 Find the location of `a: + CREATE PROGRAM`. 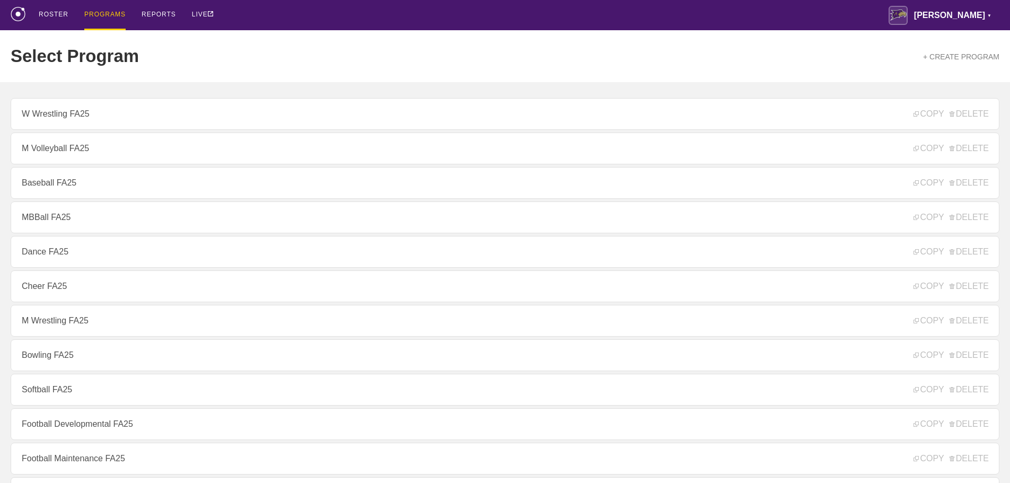

a: + CREATE PROGRAM is located at coordinates (961, 57).